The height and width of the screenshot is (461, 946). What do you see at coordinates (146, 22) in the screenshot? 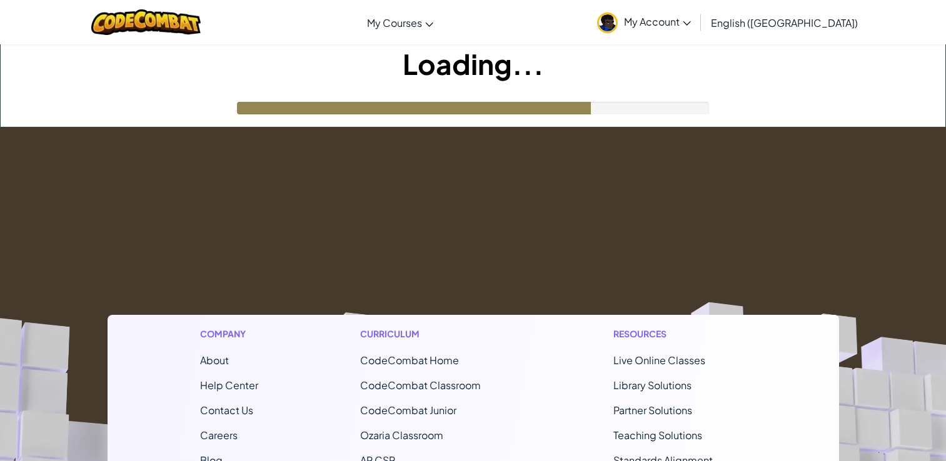
I see `a: CodeCombat logo` at bounding box center [146, 22].